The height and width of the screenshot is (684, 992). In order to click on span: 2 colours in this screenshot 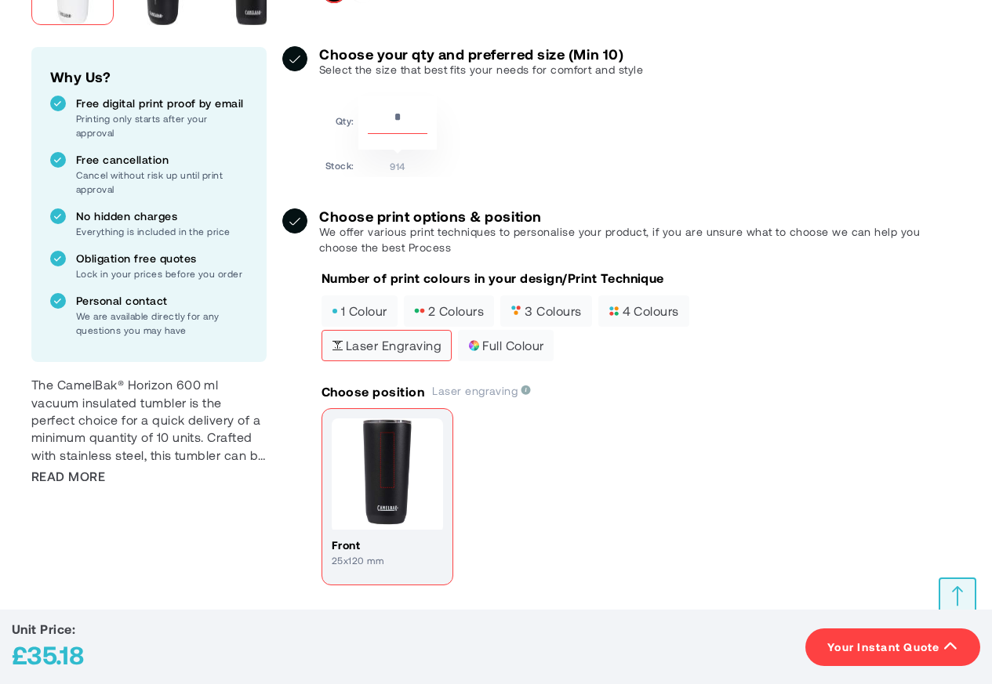, I will do `click(448, 311)`.